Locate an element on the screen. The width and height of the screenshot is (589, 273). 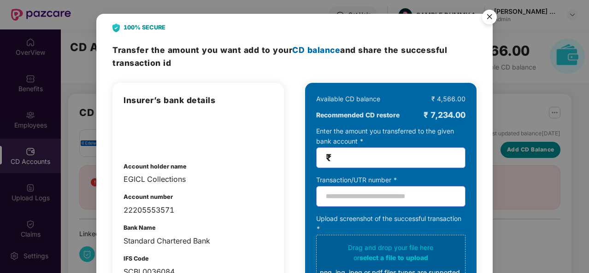
img: svg+xml;base64,PHN2ZyB4bWxucz0iaHR0cDovL3d3dy53My5vcmcvMjAwMC9zdmciIHdpZHRoPSI1NiIgaGVpZ2h0PSI1Ni... is located at coordinates (490, 18).